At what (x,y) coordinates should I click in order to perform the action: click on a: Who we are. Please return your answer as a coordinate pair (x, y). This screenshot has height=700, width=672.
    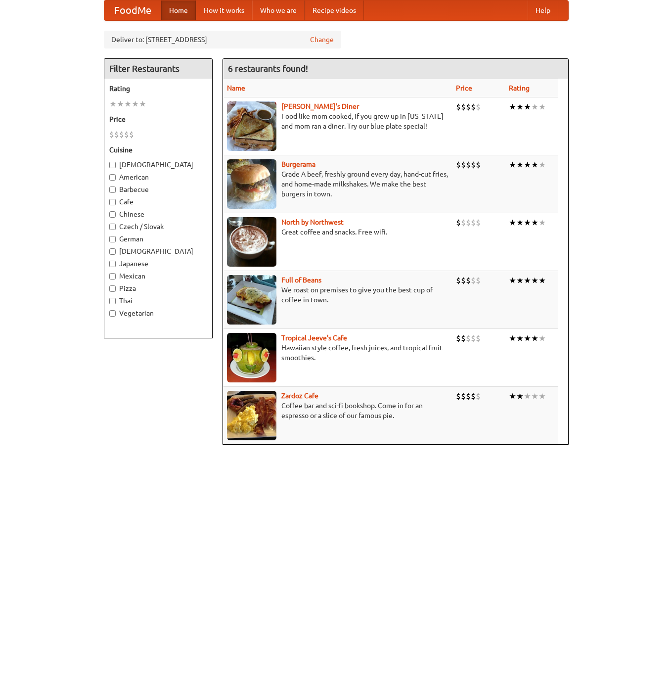
    Looking at the image, I should click on (278, 10).